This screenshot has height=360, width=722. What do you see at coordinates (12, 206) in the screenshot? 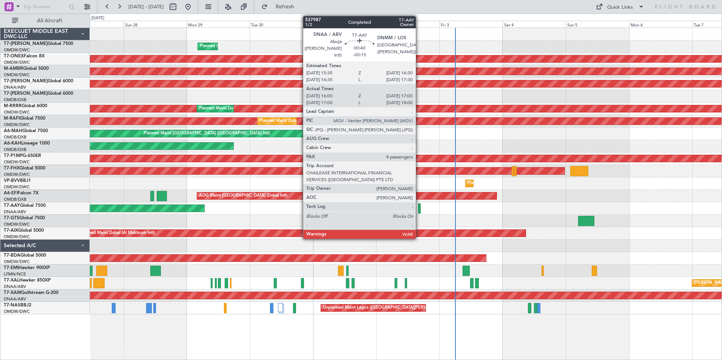
I see `span: T7-AAY` at bounding box center [12, 206].